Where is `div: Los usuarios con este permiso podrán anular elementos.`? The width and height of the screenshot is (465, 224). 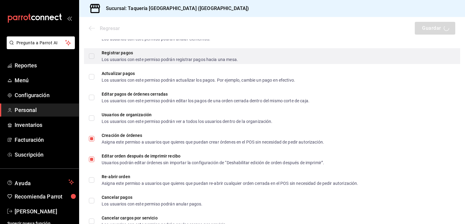 div: Los usuarios con este permiso podrán anular elementos. is located at coordinates (156, 39).